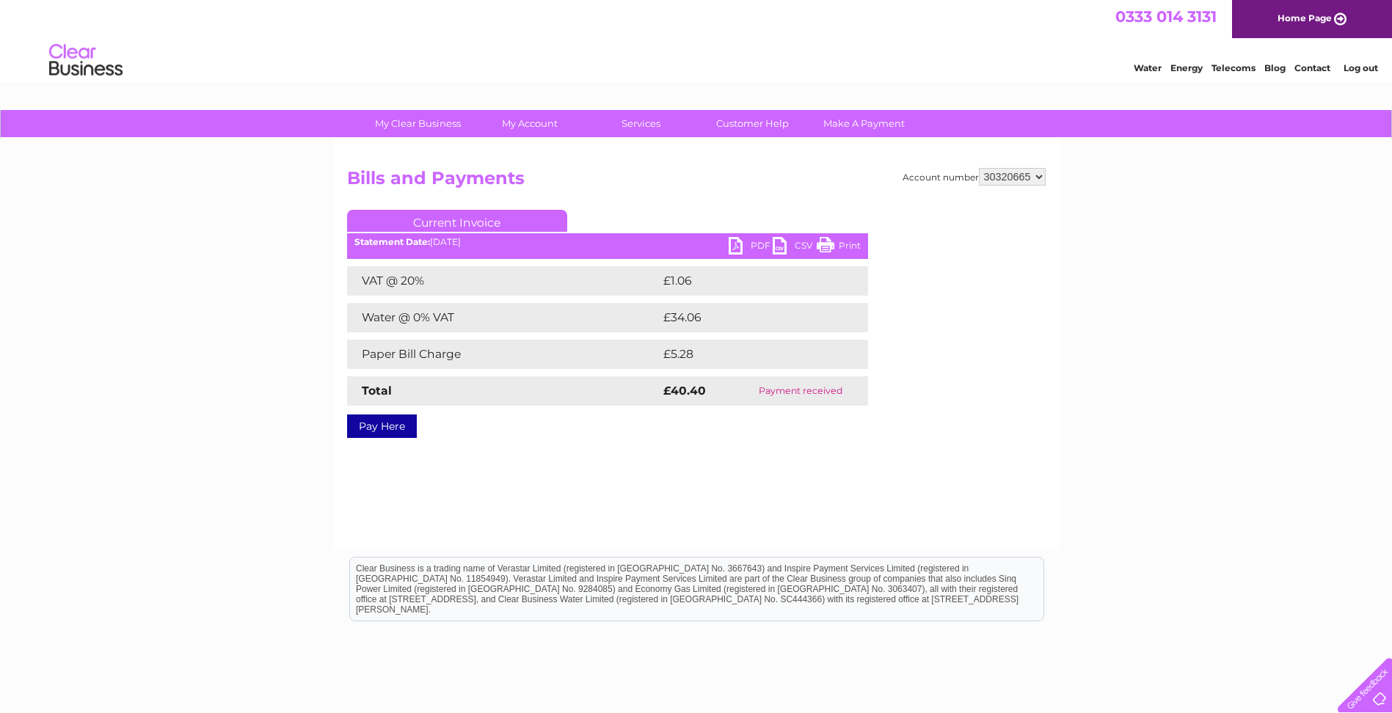  What do you see at coordinates (752, 123) in the screenshot?
I see `a: Customer Help` at bounding box center [752, 123].